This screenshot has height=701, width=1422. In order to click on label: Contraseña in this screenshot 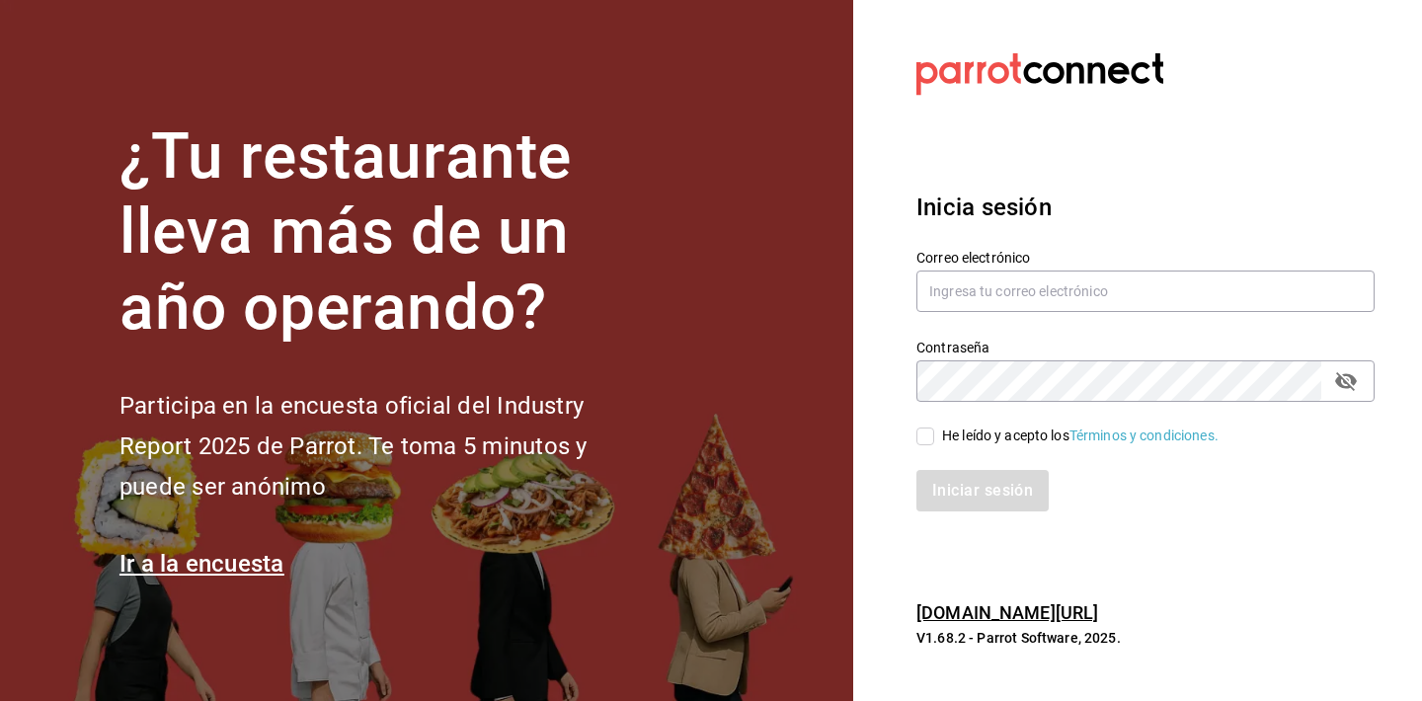, I will do `click(1146, 347)`.